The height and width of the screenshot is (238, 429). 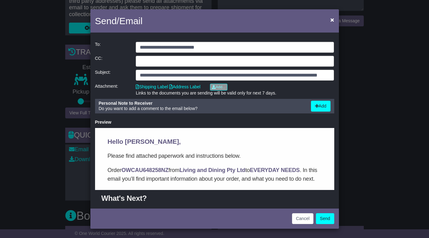 What do you see at coordinates (112, 47) in the screenshot?
I see `div: To:` at bounding box center [112, 47].